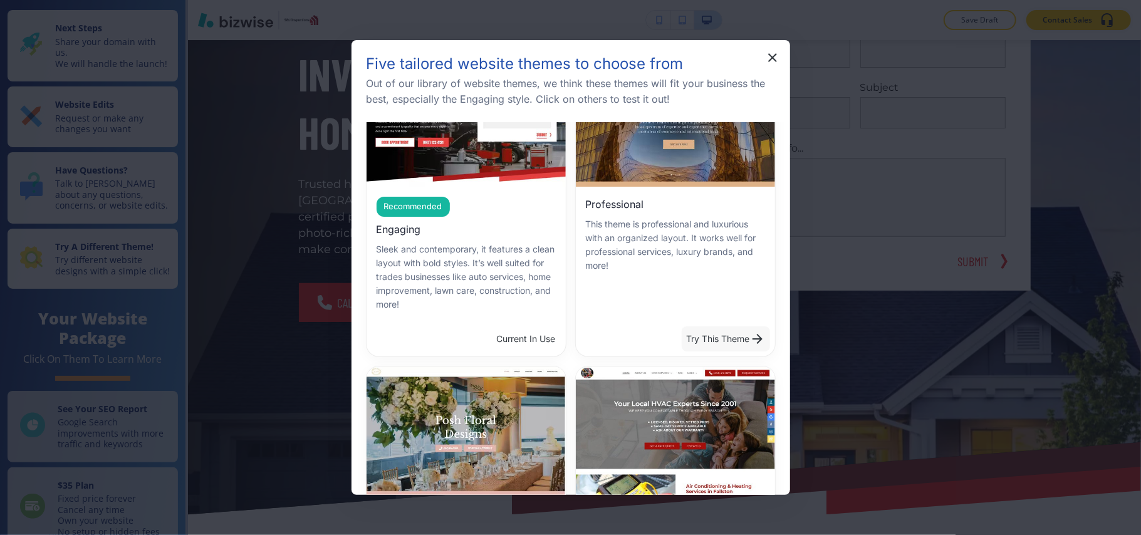 This screenshot has width=1141, height=535. What do you see at coordinates (525, 64) in the screenshot?
I see `h5: Five tailored website themes to choose from` at bounding box center [525, 64].